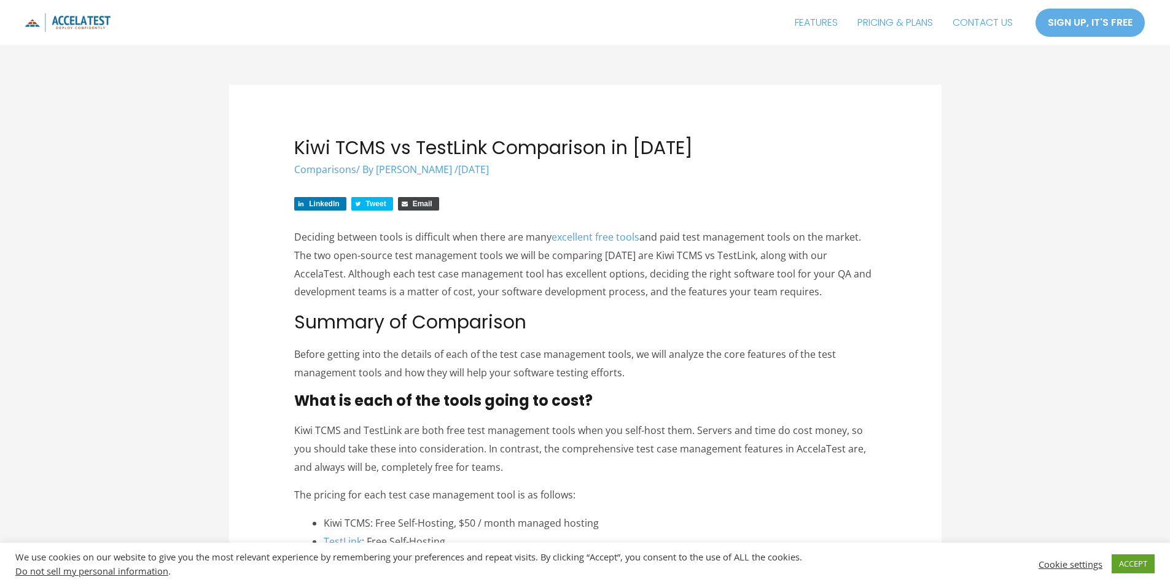 The height and width of the screenshot is (585, 1170). I want to click on div: / By /, so click(585, 169).